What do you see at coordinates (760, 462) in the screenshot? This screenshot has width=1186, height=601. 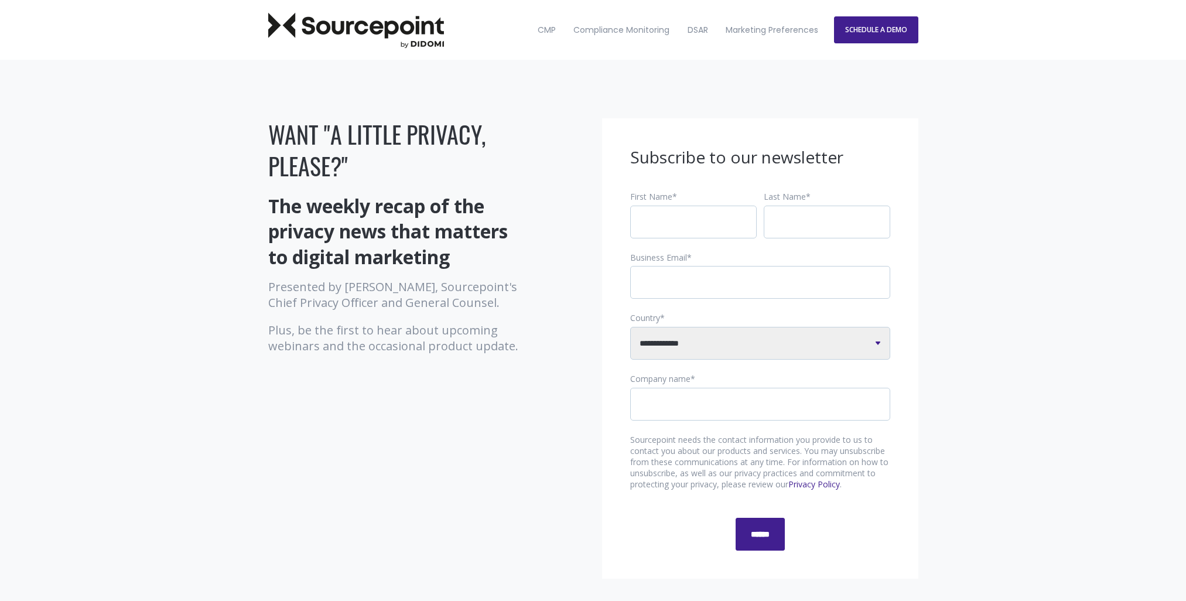 I see `p: Sourcepoint needs the contact information you provide to us to contact you about our products and...` at bounding box center [760, 462].